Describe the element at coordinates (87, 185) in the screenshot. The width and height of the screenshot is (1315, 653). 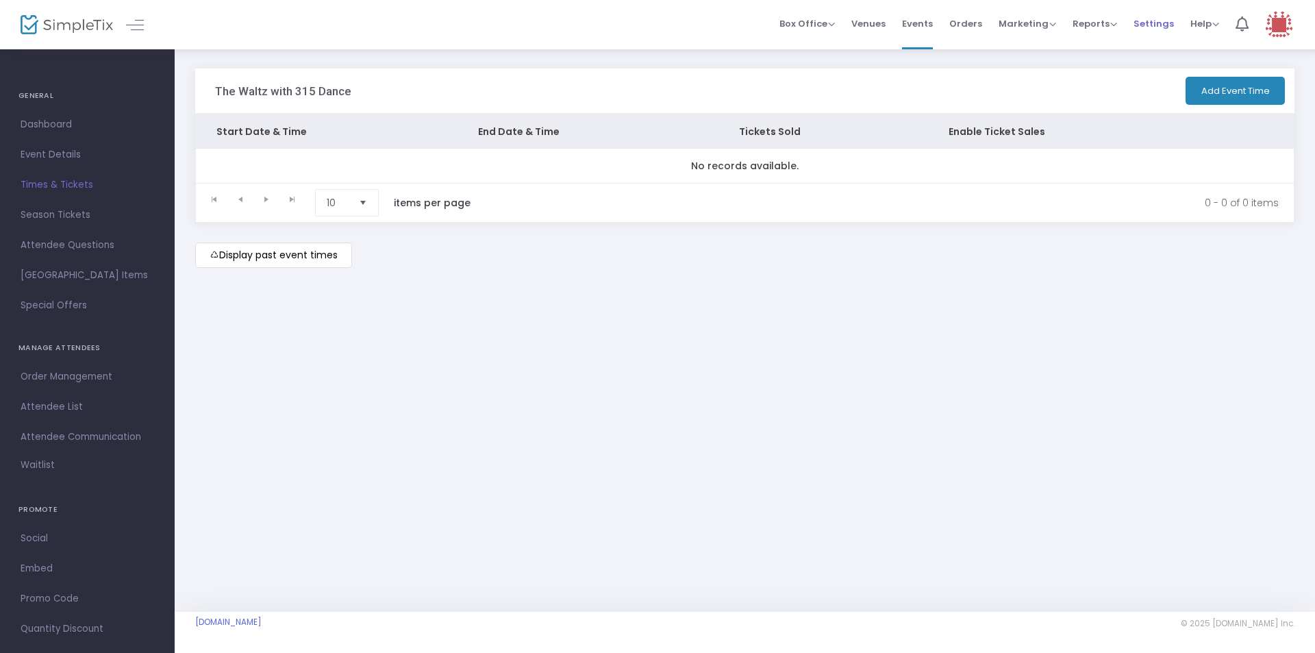
I see `span: Times & Tickets` at that location.